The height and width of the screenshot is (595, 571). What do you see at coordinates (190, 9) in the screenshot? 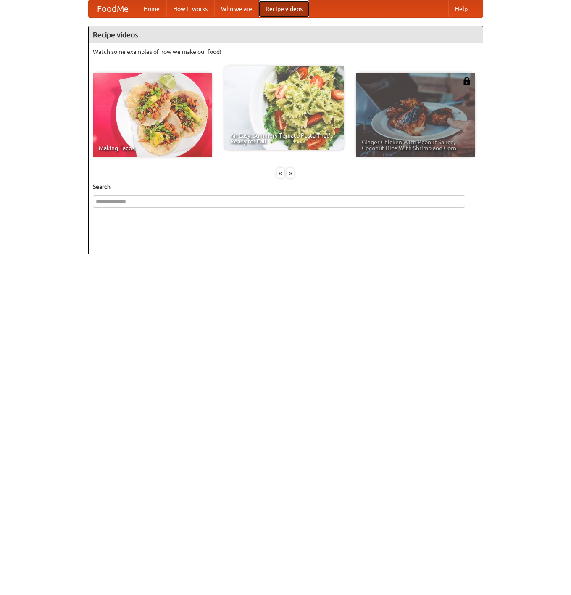
I see `a: How it works` at bounding box center [190, 9].